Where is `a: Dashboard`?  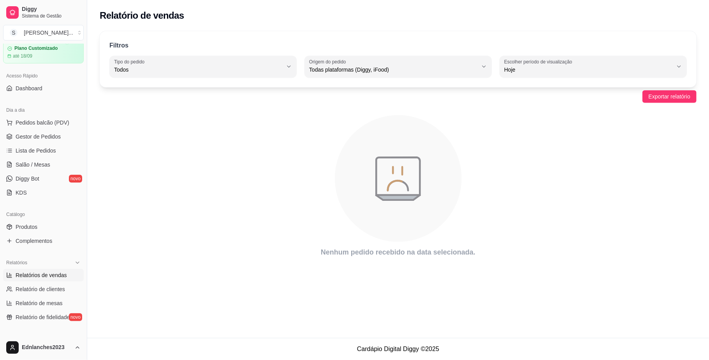 a: Dashboard is located at coordinates (43, 88).